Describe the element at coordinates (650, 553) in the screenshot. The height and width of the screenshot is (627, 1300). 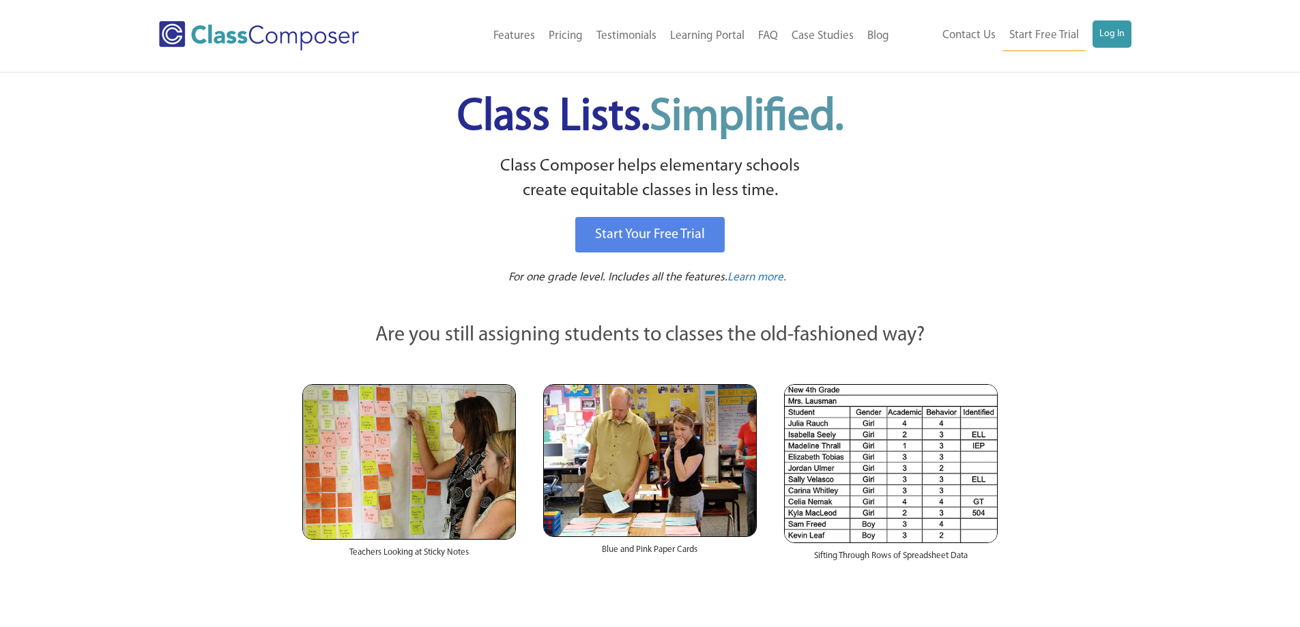
I see `div: Blue and Pink Paper Cards` at that location.